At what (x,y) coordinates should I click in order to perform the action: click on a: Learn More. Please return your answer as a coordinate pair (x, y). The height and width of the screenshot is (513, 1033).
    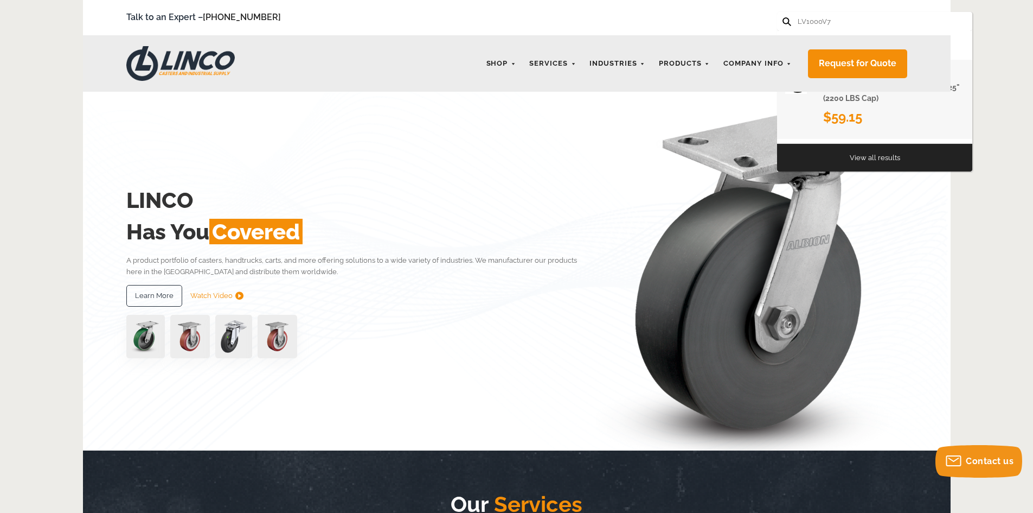
    Looking at the image, I should click on (154, 296).